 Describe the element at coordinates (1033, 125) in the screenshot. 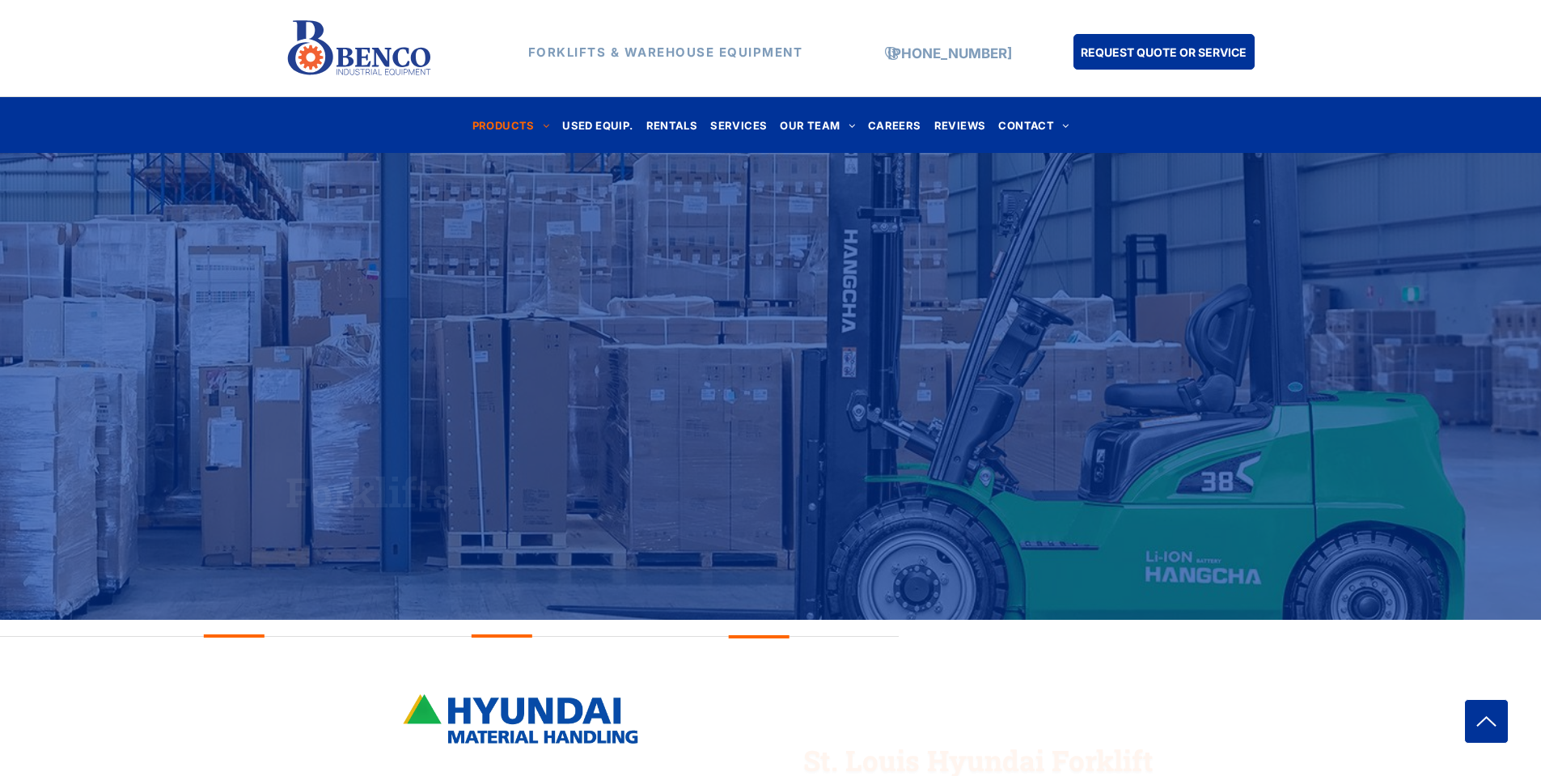

I see `a: CONTACT` at that location.